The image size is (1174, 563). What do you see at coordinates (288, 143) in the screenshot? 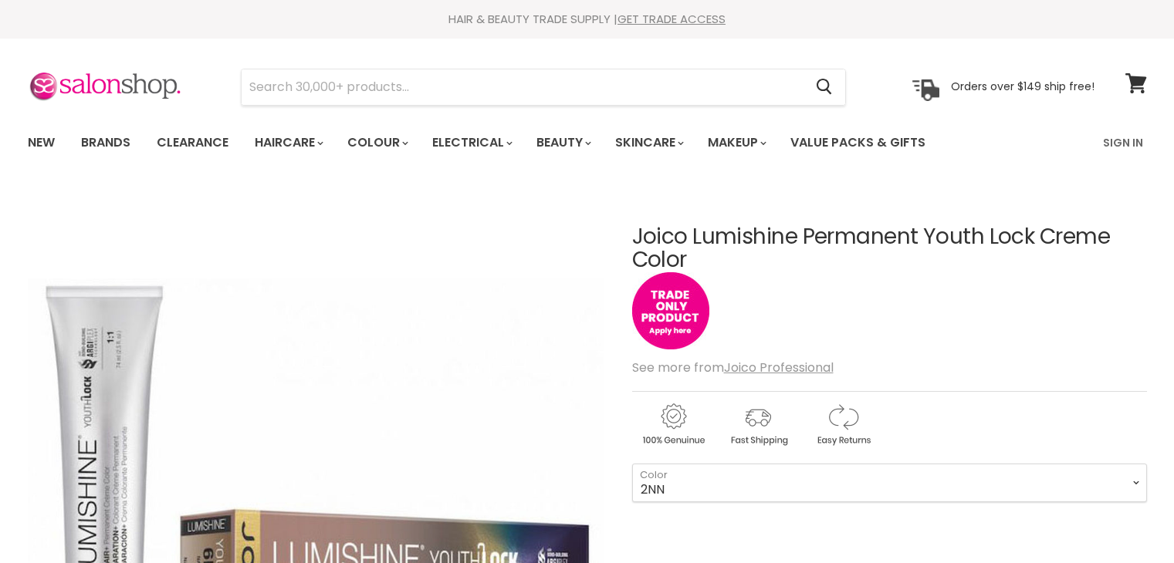
I see `a: Haircare` at bounding box center [288, 143].